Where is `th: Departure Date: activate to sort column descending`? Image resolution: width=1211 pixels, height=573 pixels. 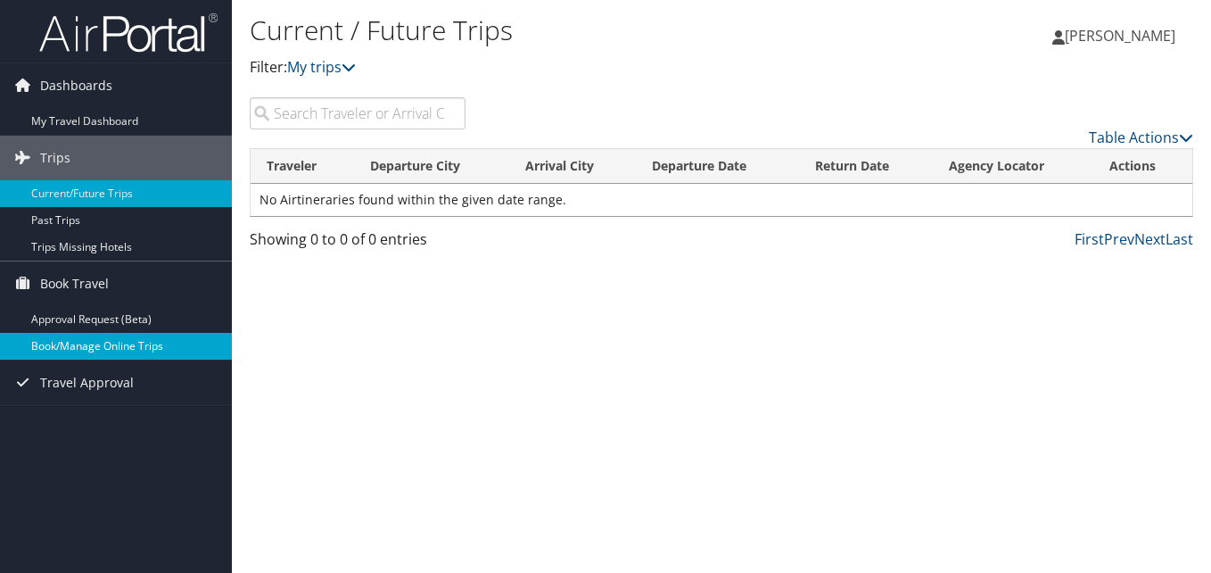
th: Departure Date: activate to sort column descending is located at coordinates (717, 166).